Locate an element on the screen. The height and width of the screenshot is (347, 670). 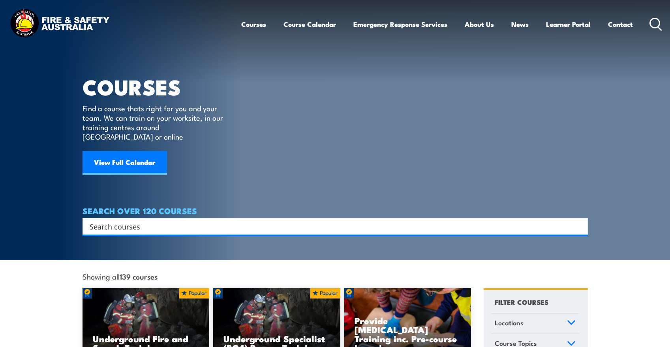
span: Showing all is located at coordinates (120, 276).